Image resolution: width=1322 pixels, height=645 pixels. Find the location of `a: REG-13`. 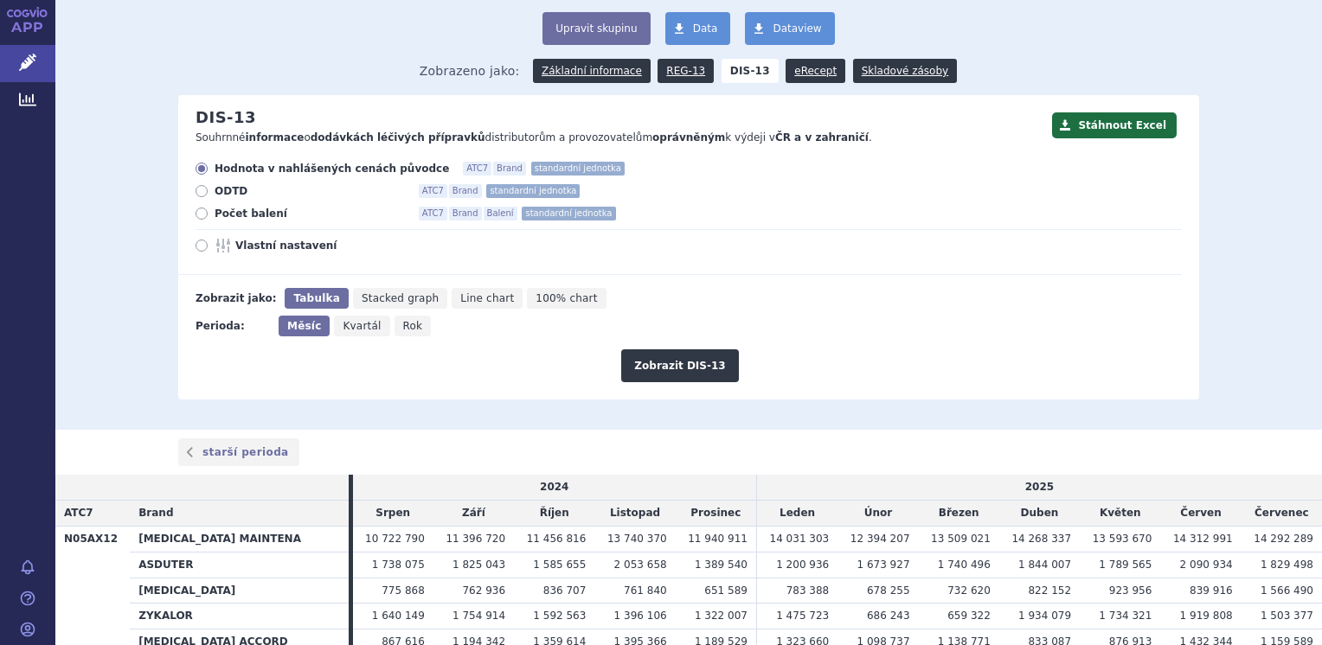

a: REG-13 is located at coordinates (685, 71).